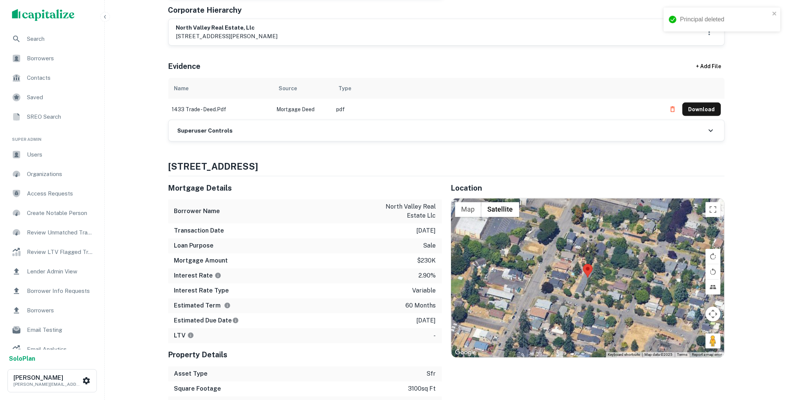 This screenshot has height=400, width=788. Describe the element at coordinates (227, 305) in the screenshot. I see `svg: Term is based on a standard schedule for this type of loan.` at that location.